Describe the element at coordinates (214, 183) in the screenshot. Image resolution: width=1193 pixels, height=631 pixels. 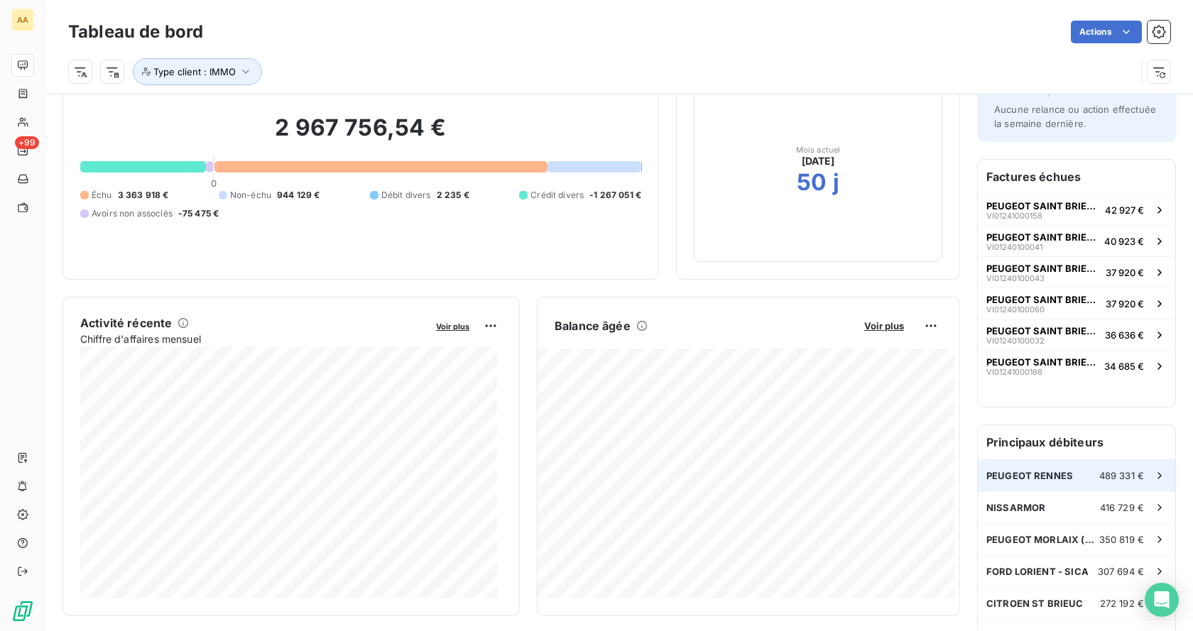
I see `span: 0` at that location.